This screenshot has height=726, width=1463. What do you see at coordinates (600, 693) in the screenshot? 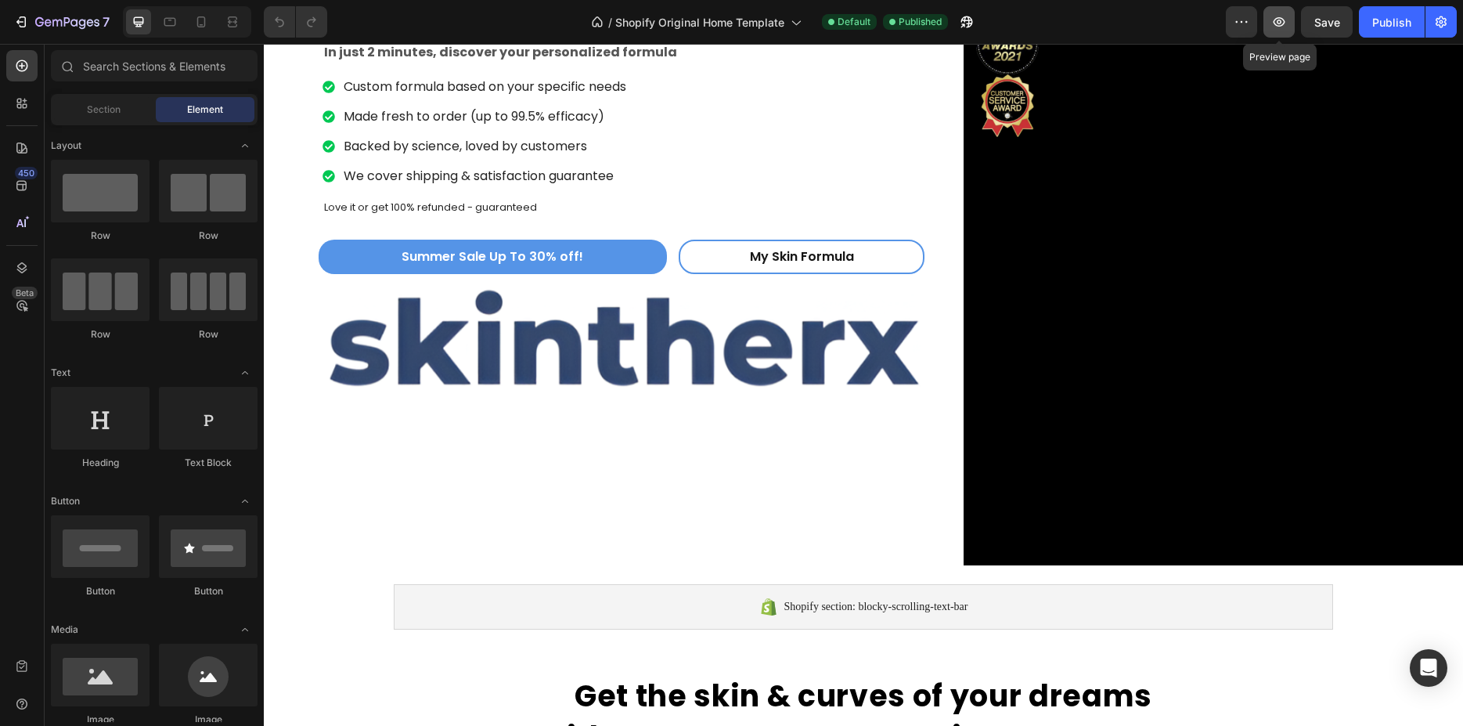
I see `strong: without surgery or expensive treatments` at bounding box center [600, 693].